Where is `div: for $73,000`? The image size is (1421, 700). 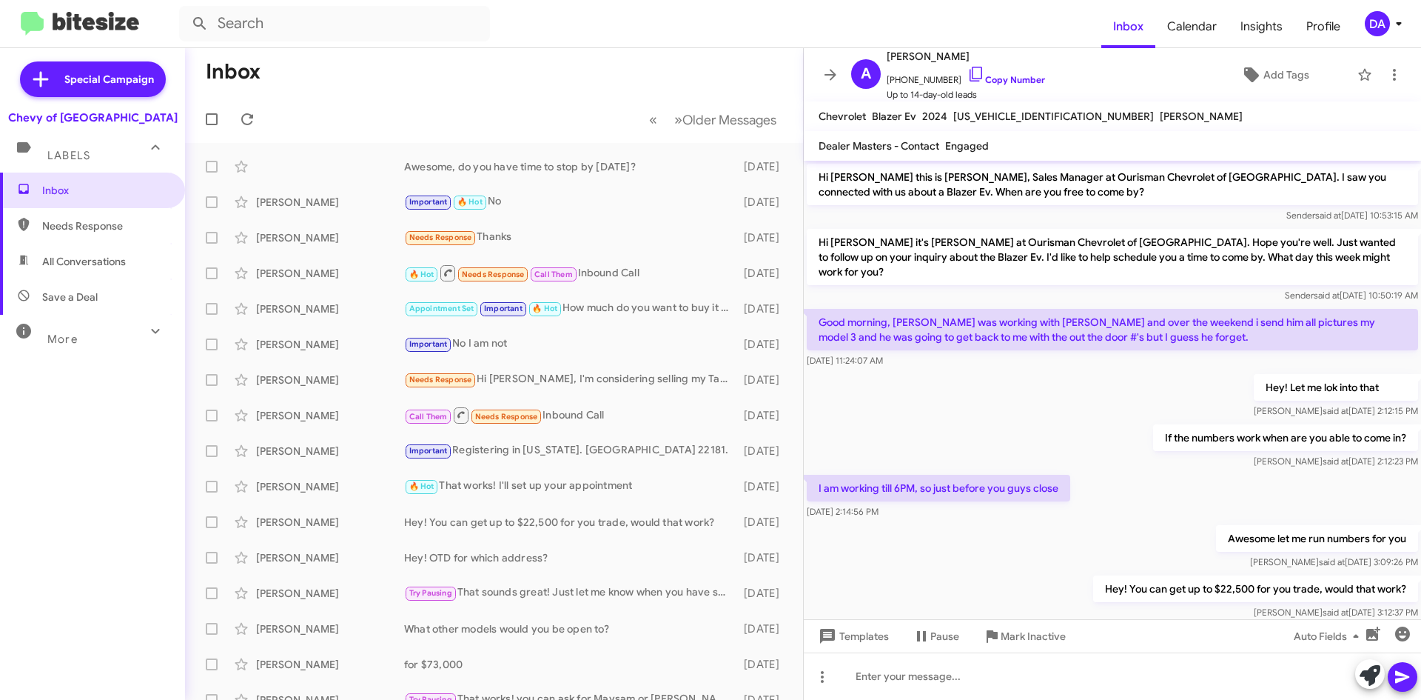
div: for $73,000 is located at coordinates (570, 664).